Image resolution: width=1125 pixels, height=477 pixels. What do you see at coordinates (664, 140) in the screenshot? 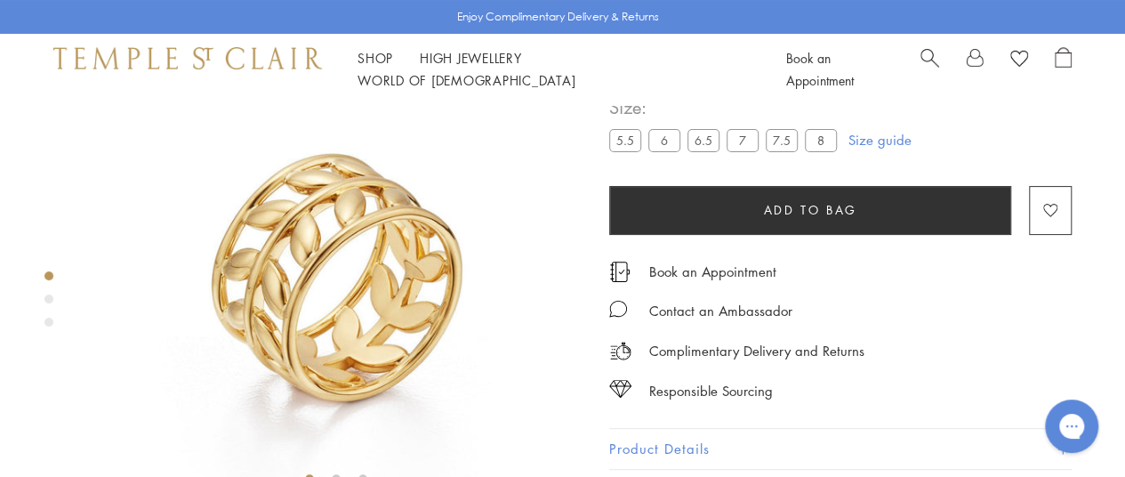
I see `label: 6` at bounding box center [664, 140].